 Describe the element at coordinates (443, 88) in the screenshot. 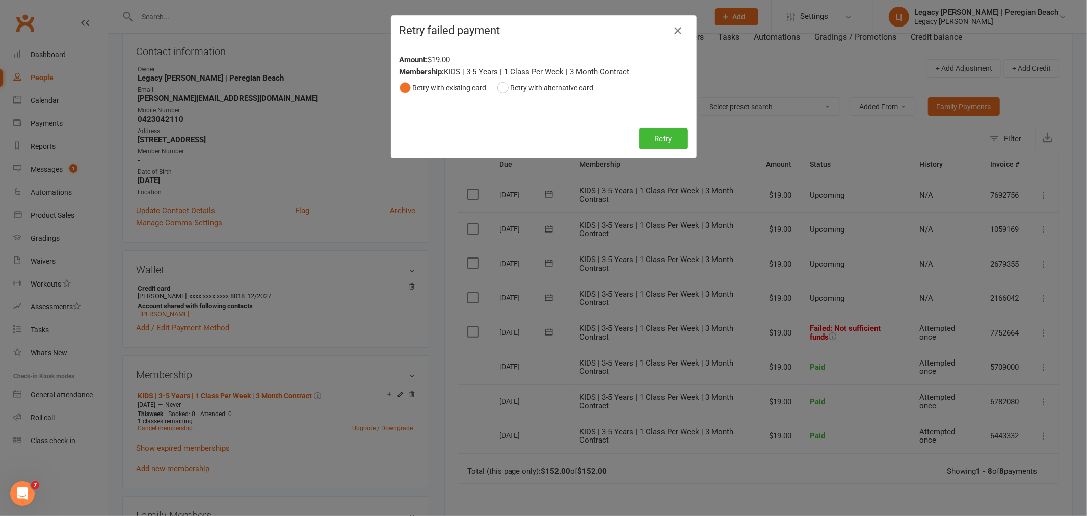

I see `button: Retry with existing card` at that location.